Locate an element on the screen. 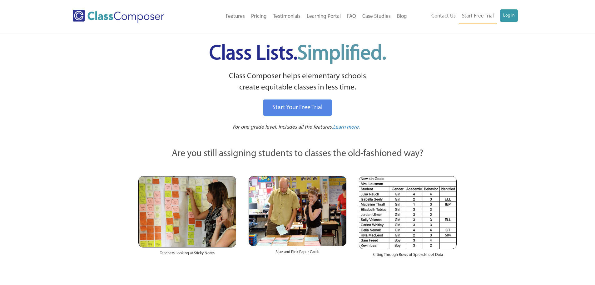 The image size is (595, 285). a: Learning Portal is located at coordinates (324, 17).